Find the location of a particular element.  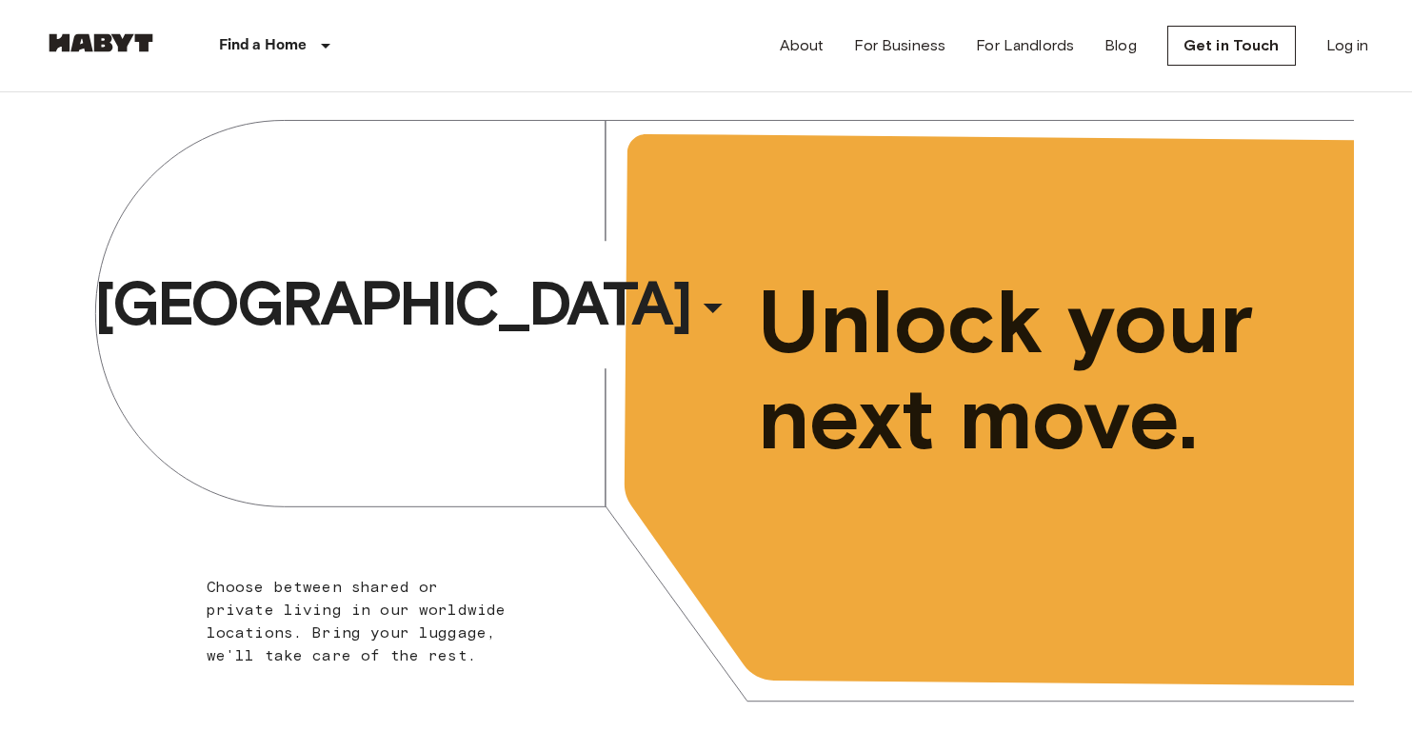

a: Log in is located at coordinates (1347, 46).